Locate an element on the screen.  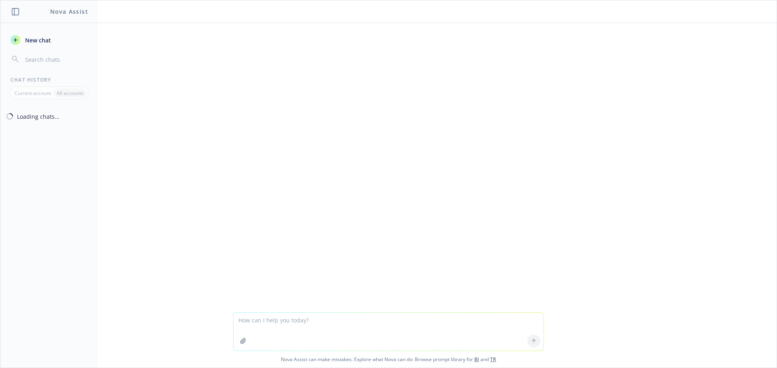
span: Nova Assist can make mistakes. Explore what Nova can do: Browse prompt library for and is located at coordinates (388, 360).